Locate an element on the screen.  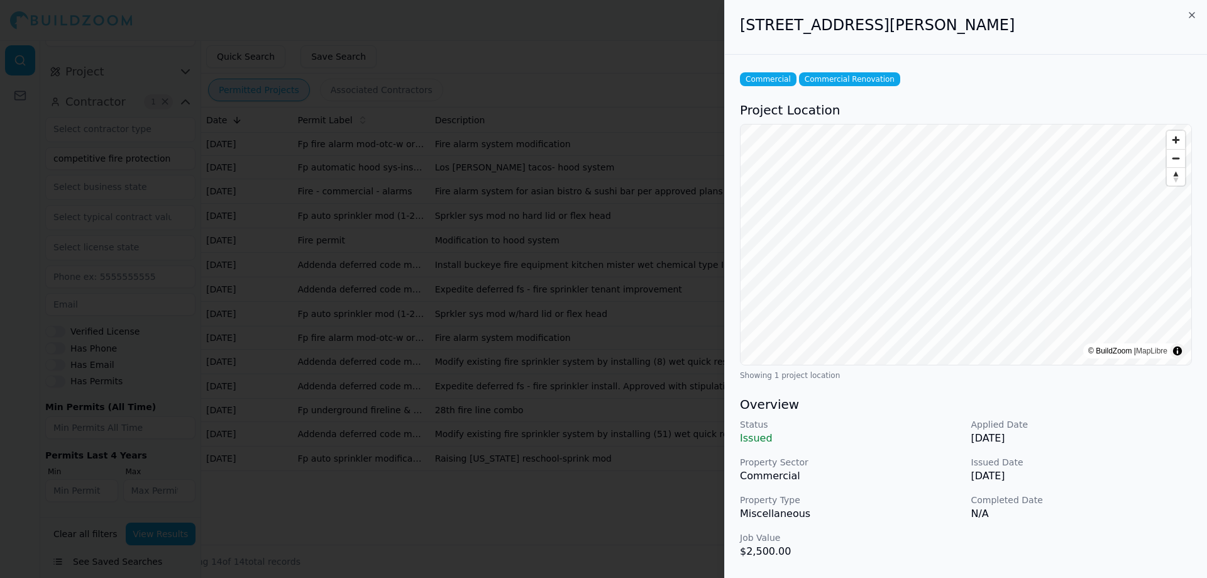
button: Zoom in is located at coordinates (1175, 140).